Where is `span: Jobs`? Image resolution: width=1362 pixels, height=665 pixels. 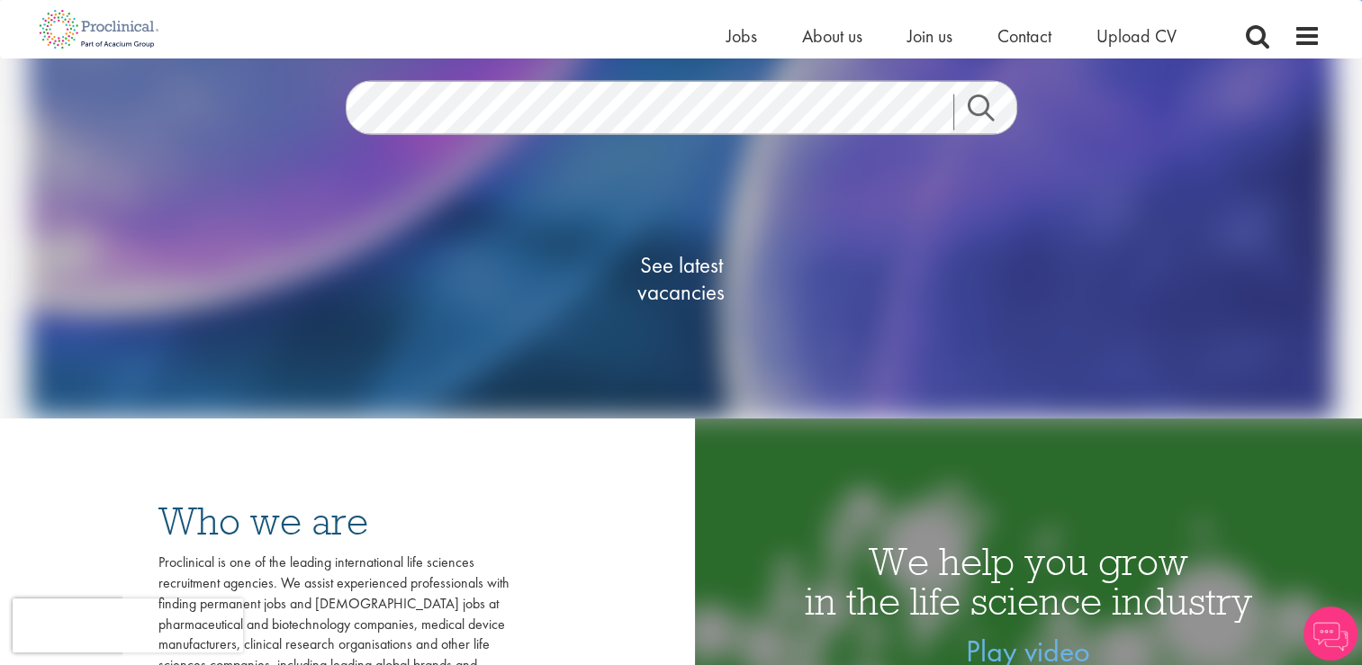
span: Jobs is located at coordinates (742, 36).